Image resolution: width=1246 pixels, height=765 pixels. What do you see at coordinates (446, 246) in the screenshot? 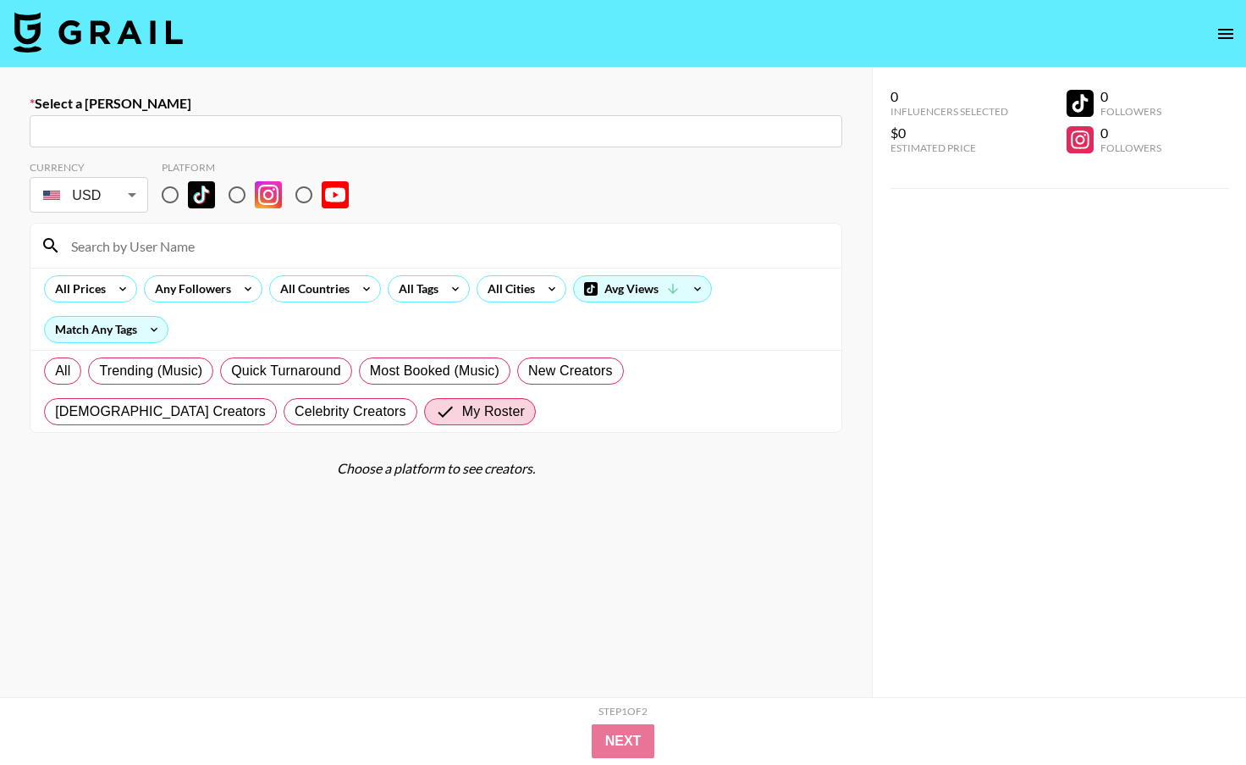
I see `input: Search by User Name` at bounding box center [446, 246].